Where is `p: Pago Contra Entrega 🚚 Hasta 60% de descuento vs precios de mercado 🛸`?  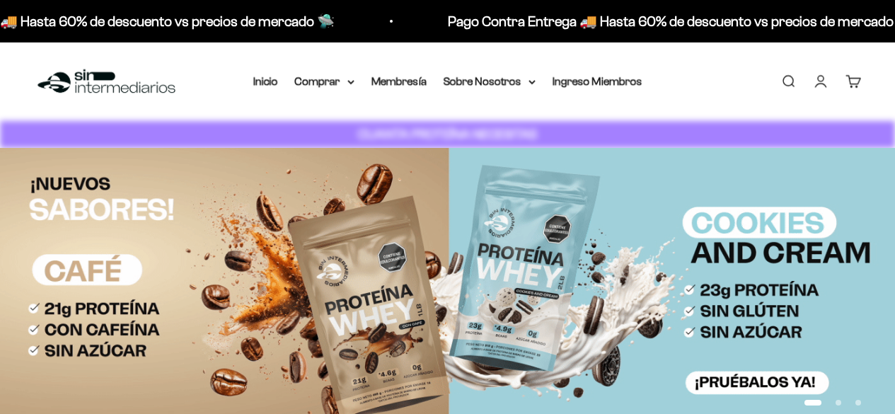
p: Pago Contra Entrega 🚚 Hasta 60% de descuento vs precios de mercado 🛸 is located at coordinates (636, 21).